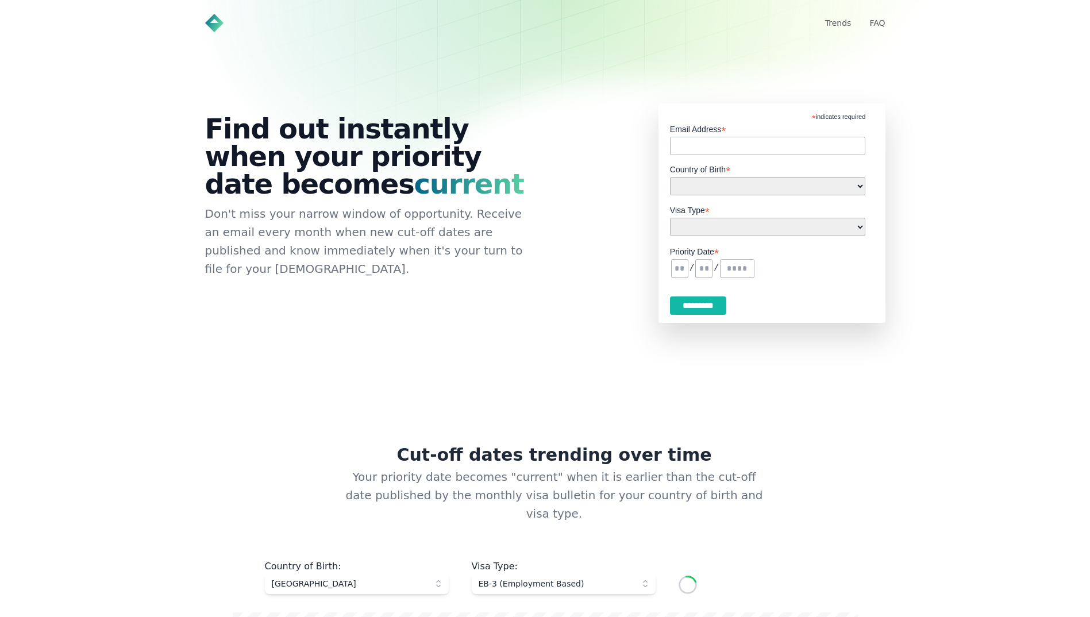 This screenshot has height=617, width=1090. What do you see at coordinates (767, 209) in the screenshot?
I see `label: Visa Type` at bounding box center [767, 209].